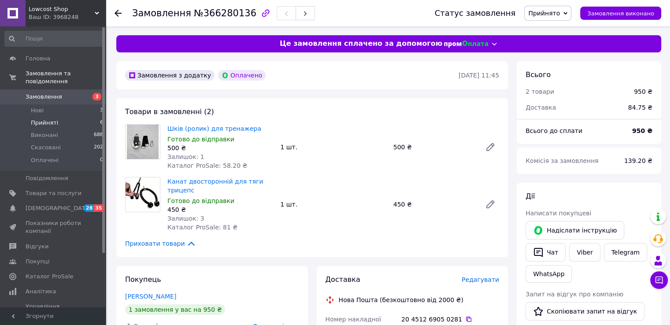 The height and width of the screenshot is (325, 670). Describe the element at coordinates (38, 59) in the screenshot. I see `span: Головна` at that location.